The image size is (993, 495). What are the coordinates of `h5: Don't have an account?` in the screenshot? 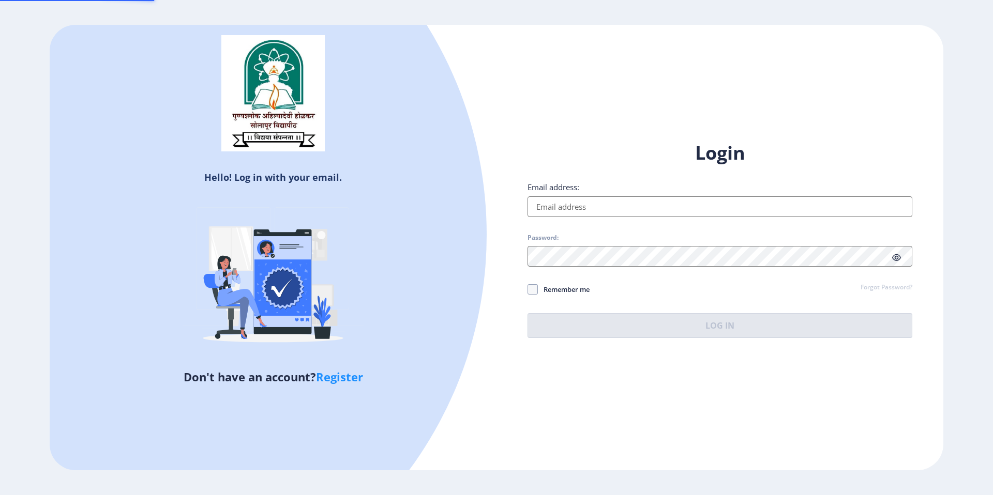 It's located at (273, 377).